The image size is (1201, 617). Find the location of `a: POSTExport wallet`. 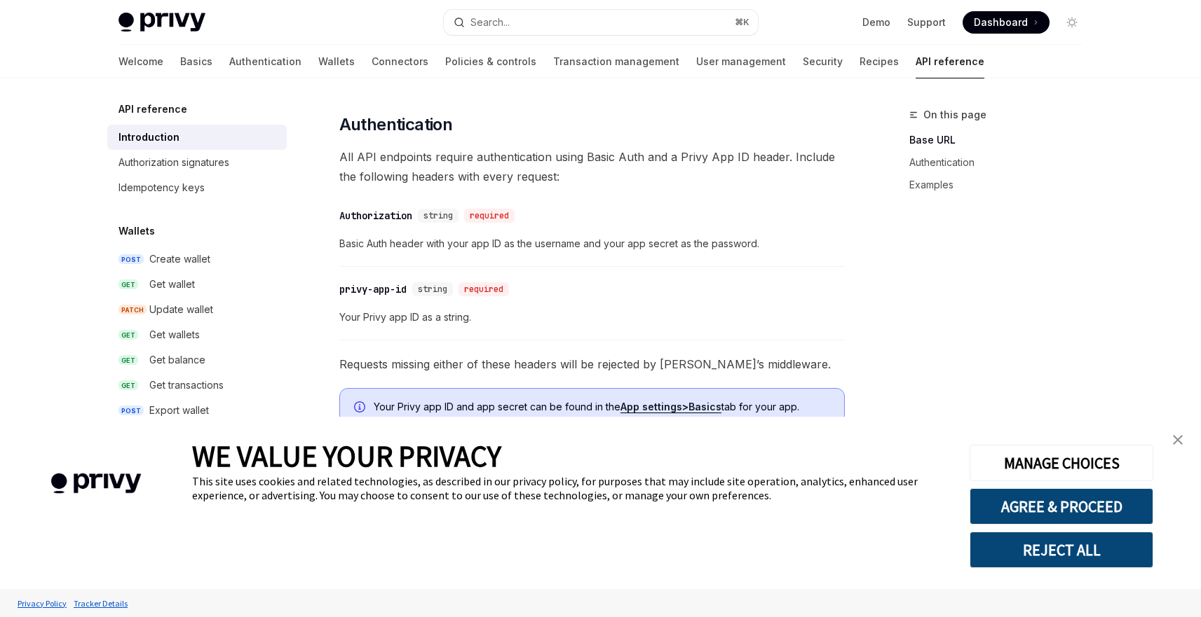

a: POSTExport wallet is located at coordinates (197, 411).